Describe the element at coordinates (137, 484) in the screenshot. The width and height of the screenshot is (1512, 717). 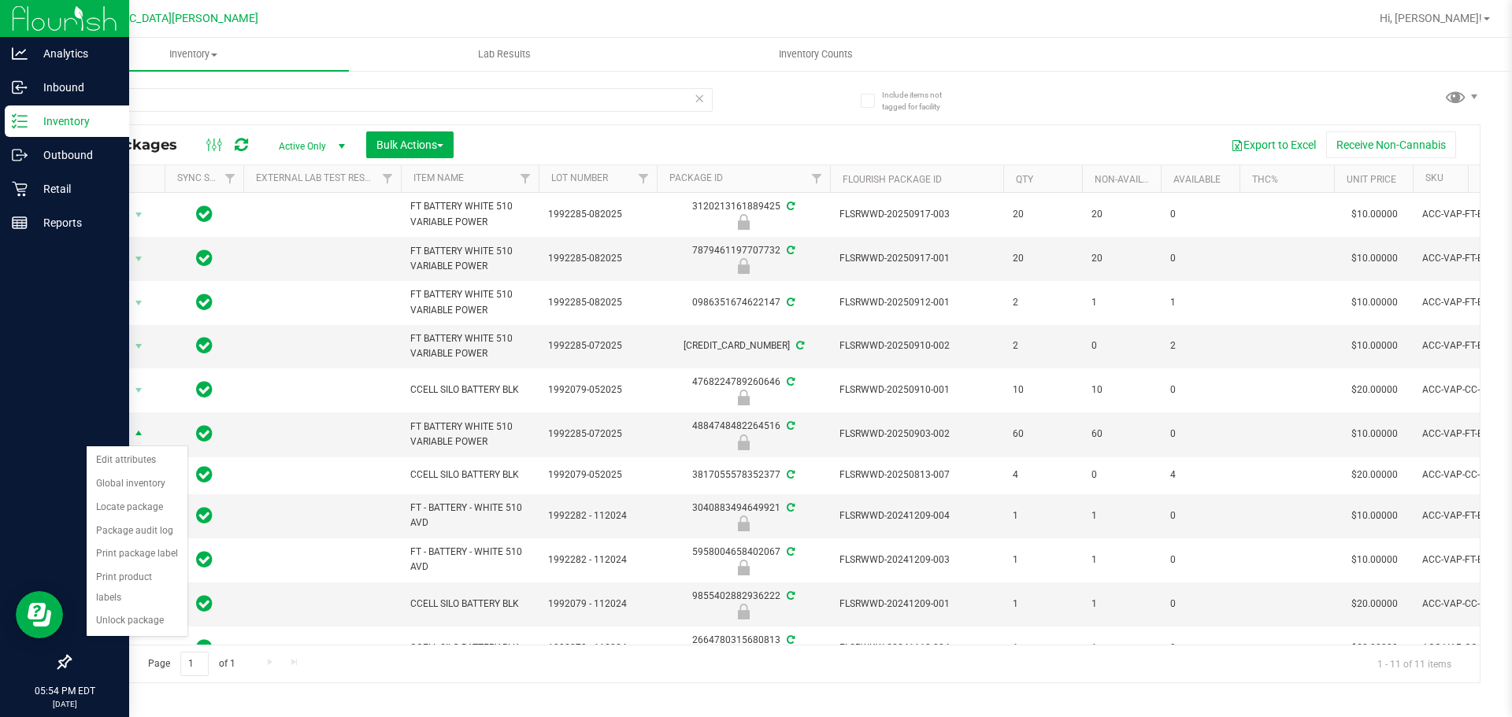
I see `li: Global inventory` at that location.